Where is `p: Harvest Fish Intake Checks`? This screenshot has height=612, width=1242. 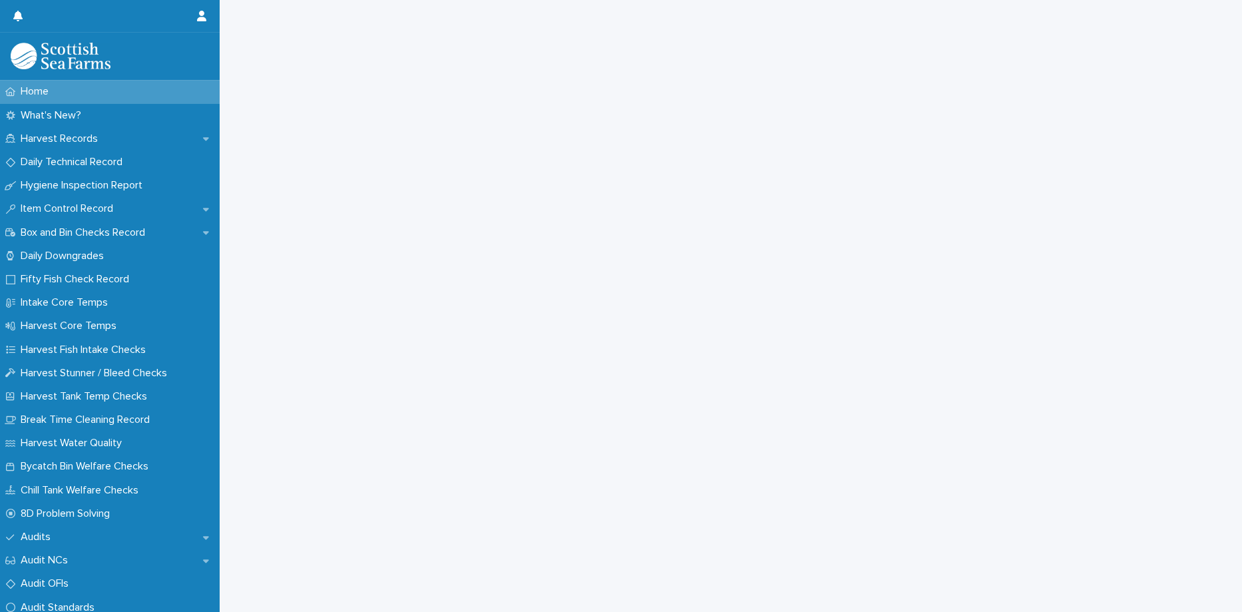
p: Harvest Fish Intake Checks is located at coordinates (86, 349).